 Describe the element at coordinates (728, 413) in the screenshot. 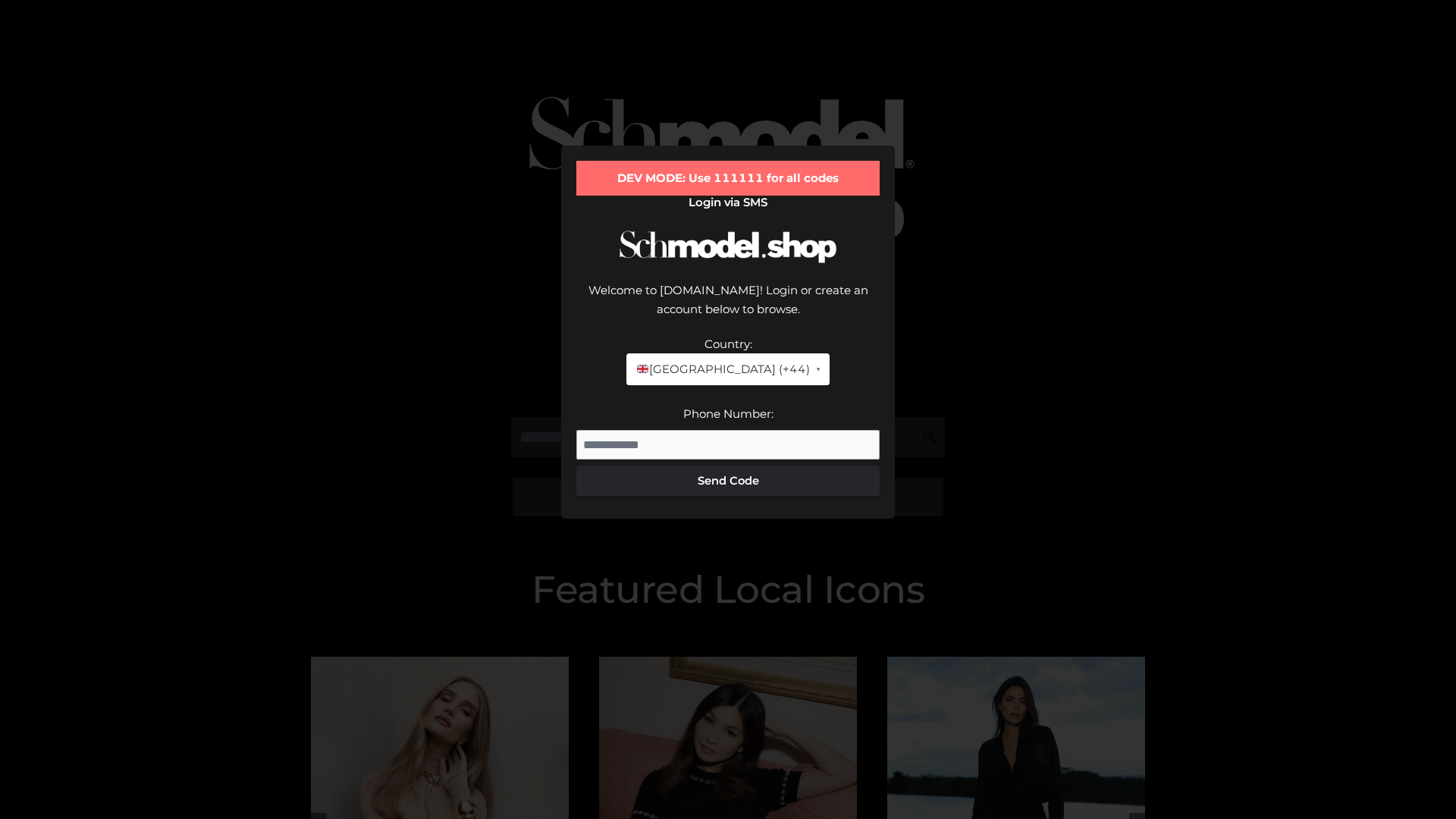

I see `label: Phone Number:` at that location.